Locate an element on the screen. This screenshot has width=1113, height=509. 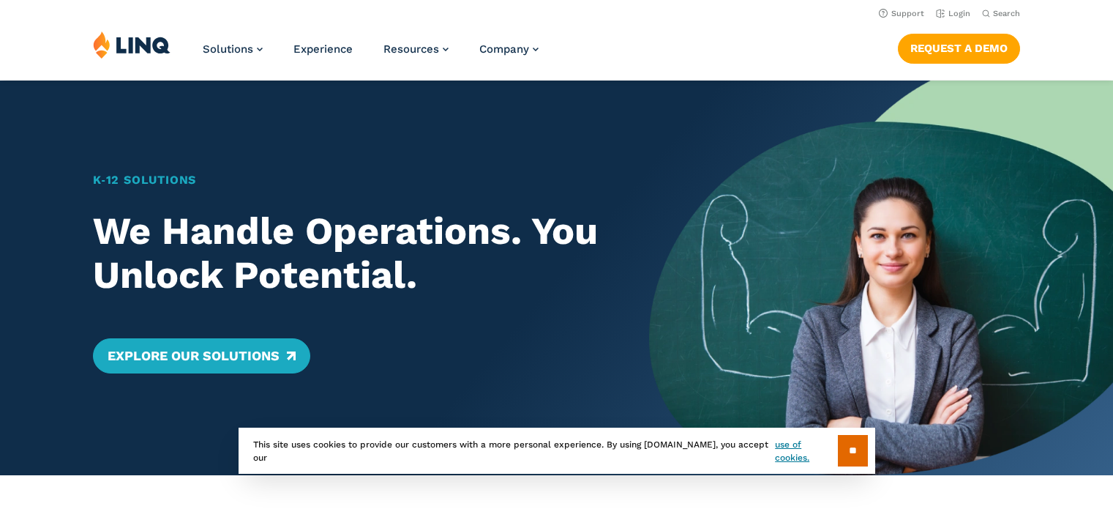
div: This site uses cookies to provide our customers with a more personal experience. By using [DOMAIN... is located at coordinates (557, 450).